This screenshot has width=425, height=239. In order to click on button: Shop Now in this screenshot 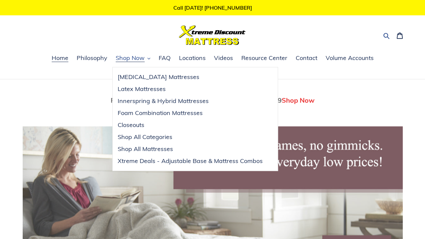, I will do `click(133, 58)`.